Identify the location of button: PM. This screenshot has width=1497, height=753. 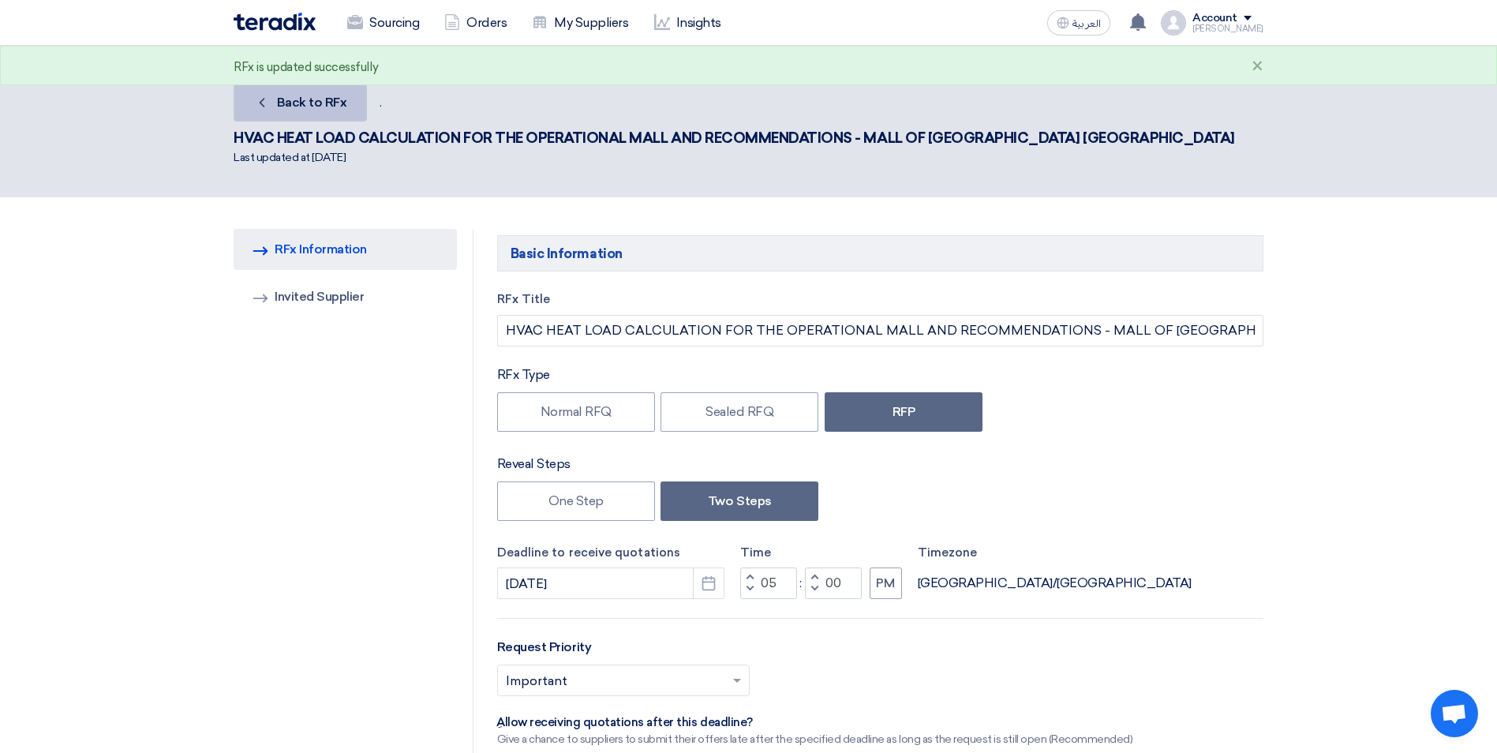
(885, 583).